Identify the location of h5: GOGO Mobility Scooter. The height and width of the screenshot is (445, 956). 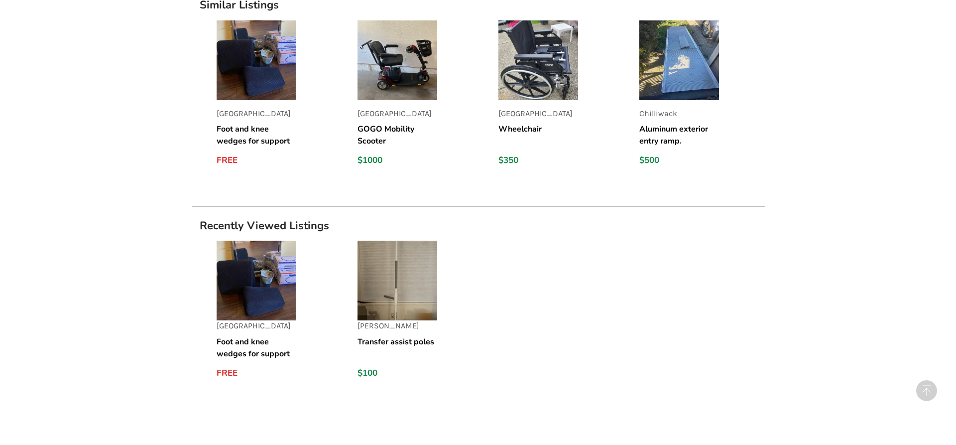
(397, 135).